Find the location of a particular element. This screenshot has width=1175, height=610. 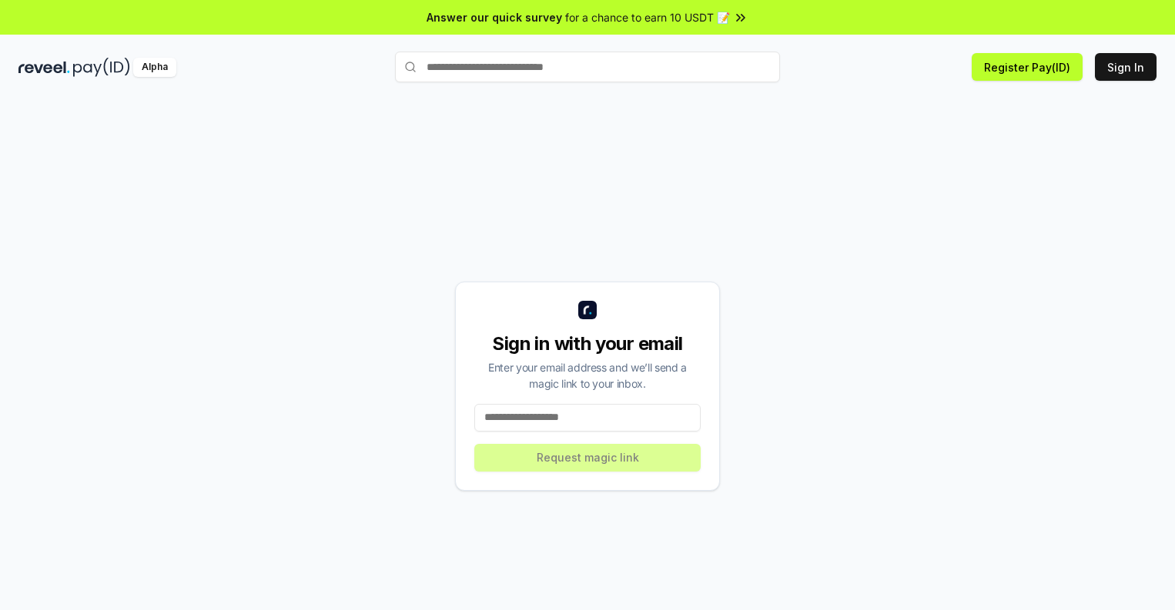

button: Register Pay(ID) is located at coordinates (1027, 67).